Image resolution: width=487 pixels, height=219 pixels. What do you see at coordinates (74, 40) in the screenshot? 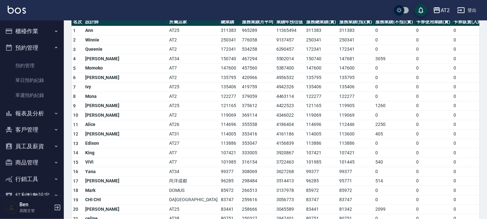
I see `span: 2` at bounding box center [74, 40].